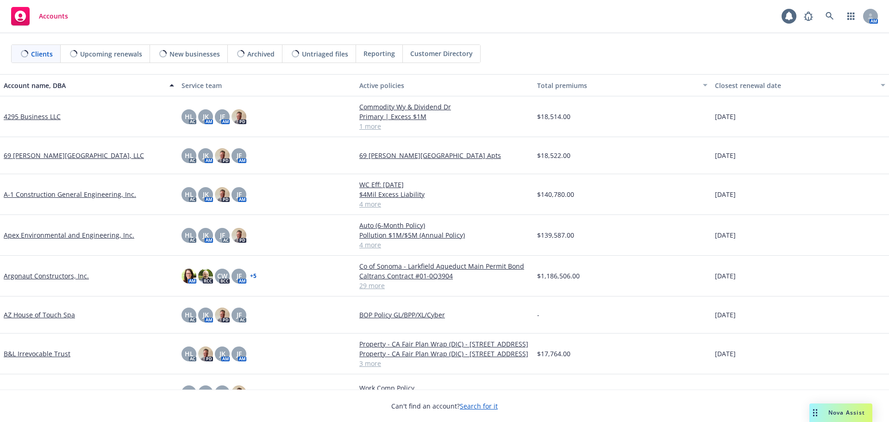 The width and height of the screenshot is (889, 422). Describe the element at coordinates (379, 53) in the screenshot. I see `span: Reporting` at that location.